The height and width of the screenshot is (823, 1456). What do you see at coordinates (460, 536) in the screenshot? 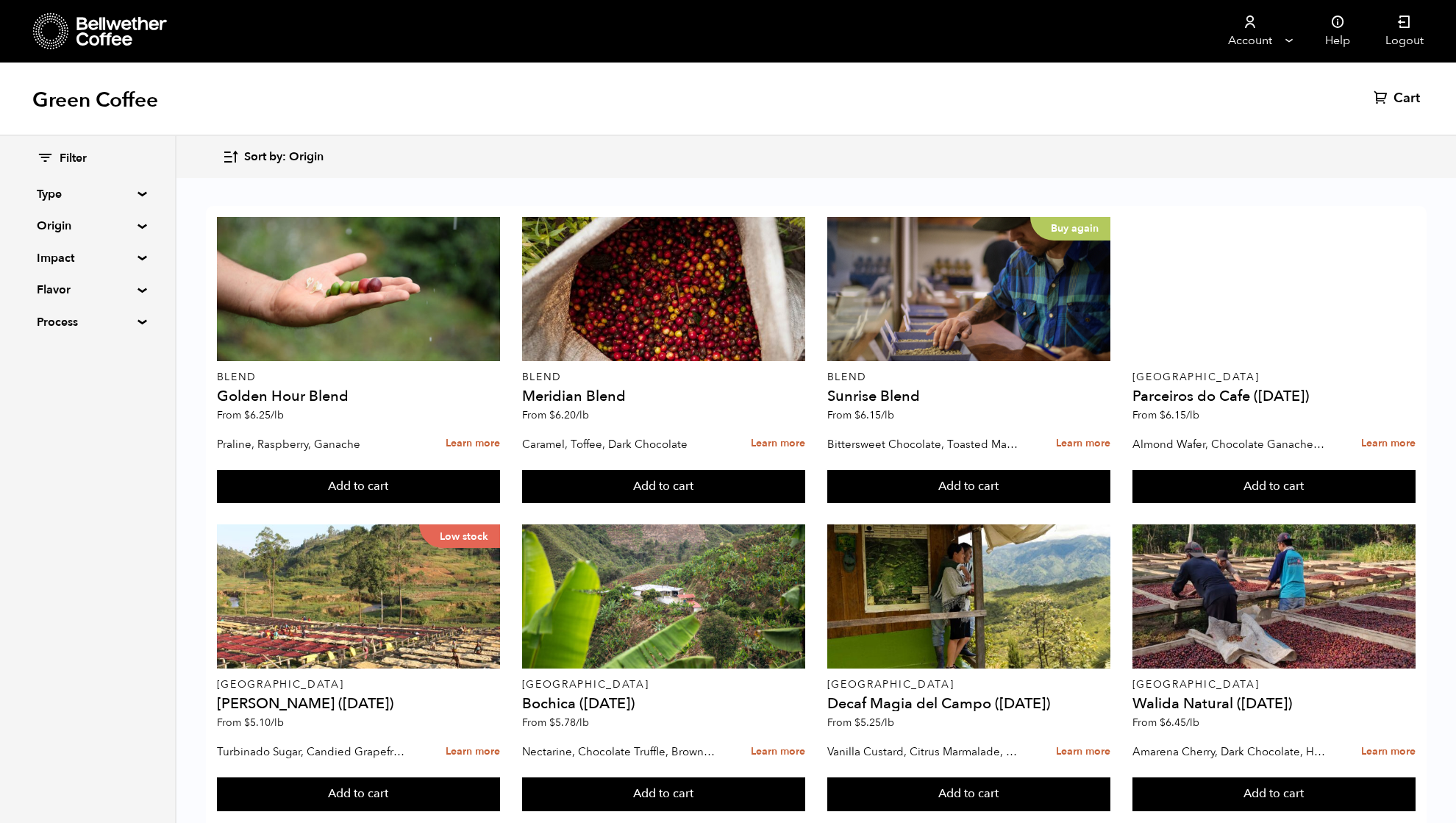
I see `p: Low stock` at bounding box center [460, 536].